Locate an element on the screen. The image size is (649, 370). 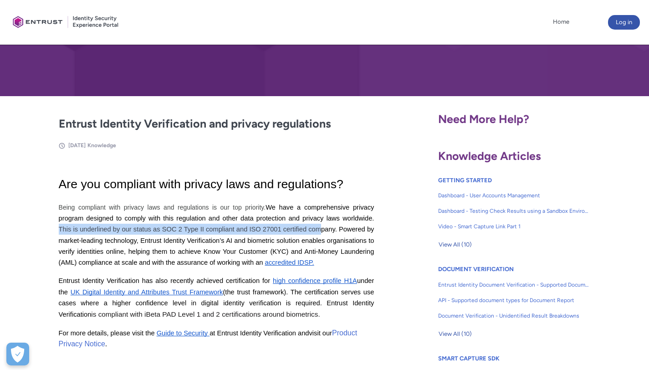
a: high confidence profile H1A is located at coordinates (313, 281).